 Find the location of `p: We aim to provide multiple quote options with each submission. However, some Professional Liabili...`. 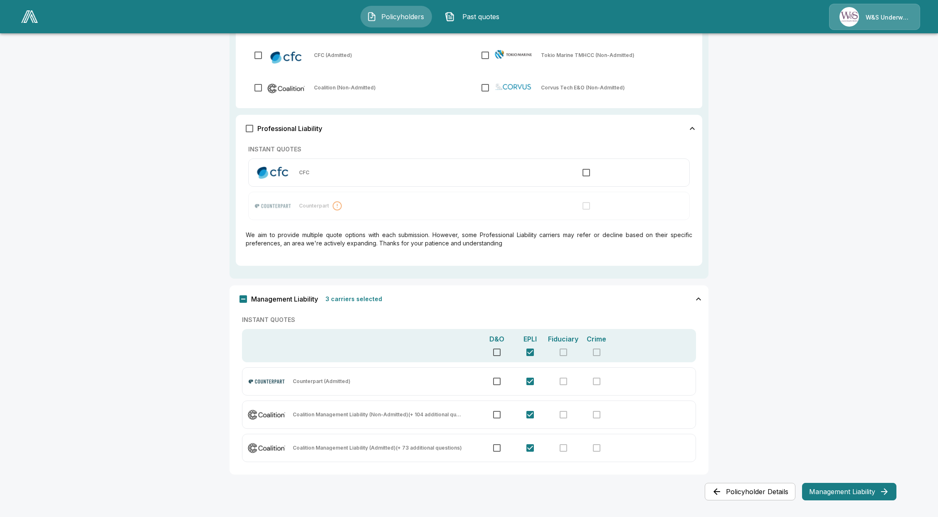

p: We aim to provide multiple quote options with each submission. However, some Professional Liabili... is located at coordinates (469, 239).